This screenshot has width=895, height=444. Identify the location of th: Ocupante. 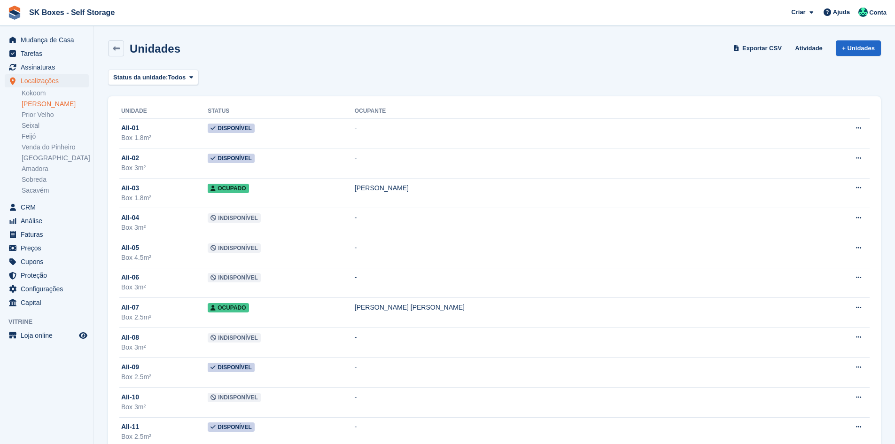
(585, 111).